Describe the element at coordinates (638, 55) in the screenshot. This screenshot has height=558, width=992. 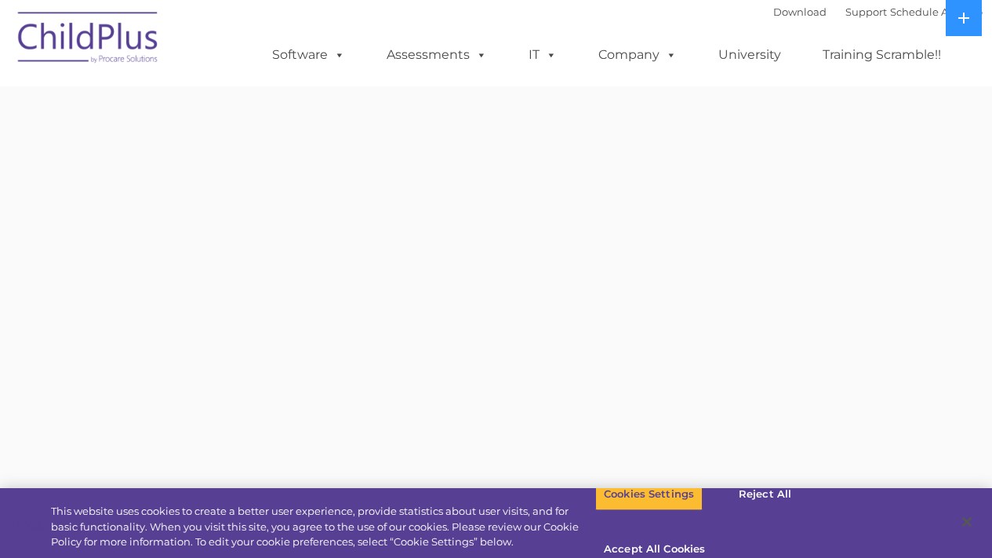
I see `a: Company` at that location.